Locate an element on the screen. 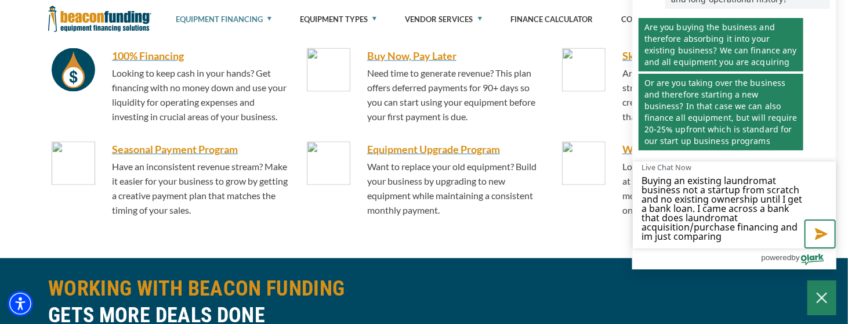  a: Wrap Financing is located at coordinates (711, 149).